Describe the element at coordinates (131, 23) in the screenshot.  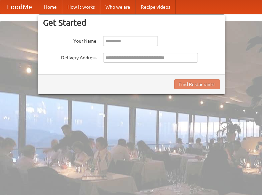
I see `h3: Get Started` at that location.